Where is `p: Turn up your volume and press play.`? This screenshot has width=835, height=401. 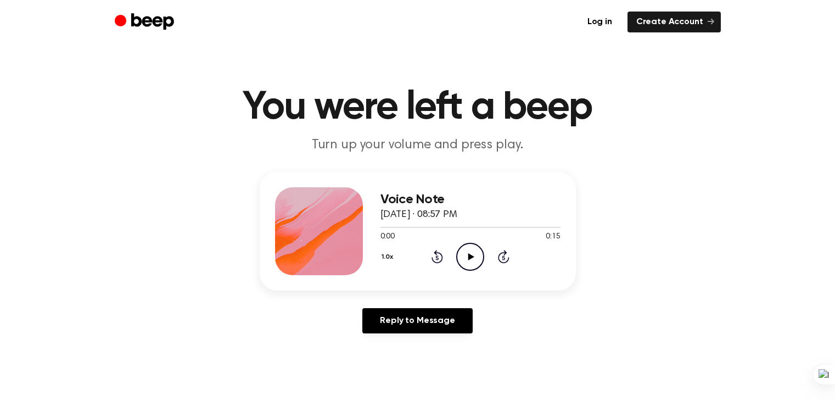
p: Turn up your volume and press play. is located at coordinates (418, 145).